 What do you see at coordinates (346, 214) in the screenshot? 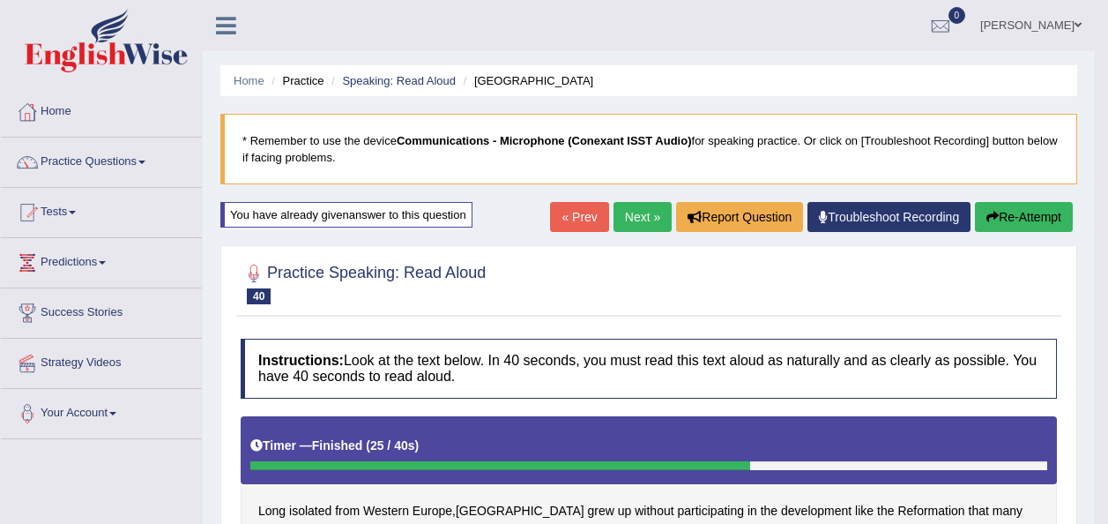
I see `div: You have already given answer to this question` at bounding box center [346, 214].